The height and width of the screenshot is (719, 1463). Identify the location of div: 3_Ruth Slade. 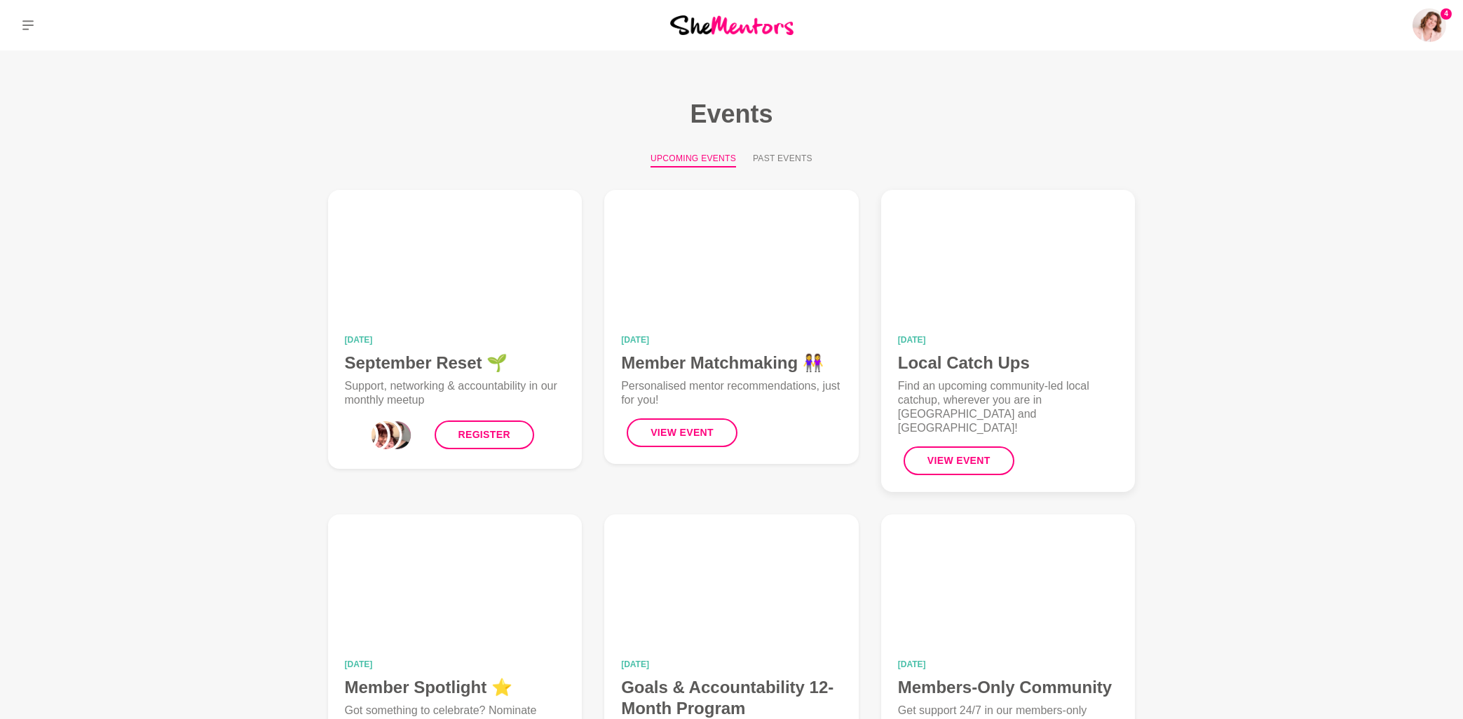
(397, 435).